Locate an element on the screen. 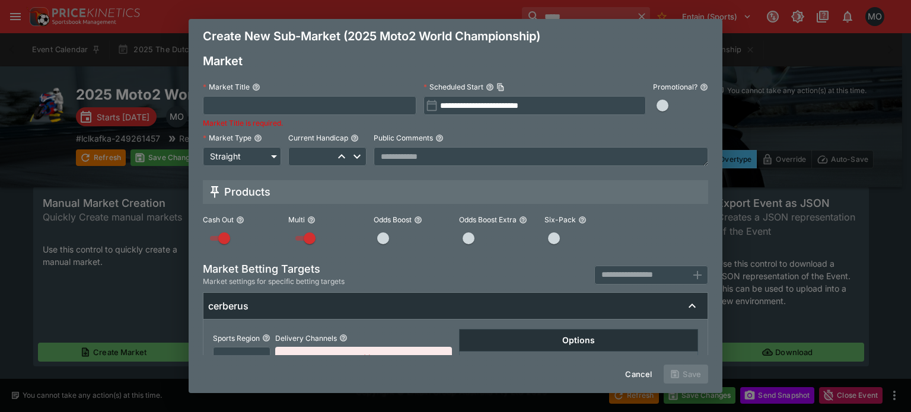 This screenshot has width=911, height=412. span: Market Title is required. is located at coordinates (243, 123).